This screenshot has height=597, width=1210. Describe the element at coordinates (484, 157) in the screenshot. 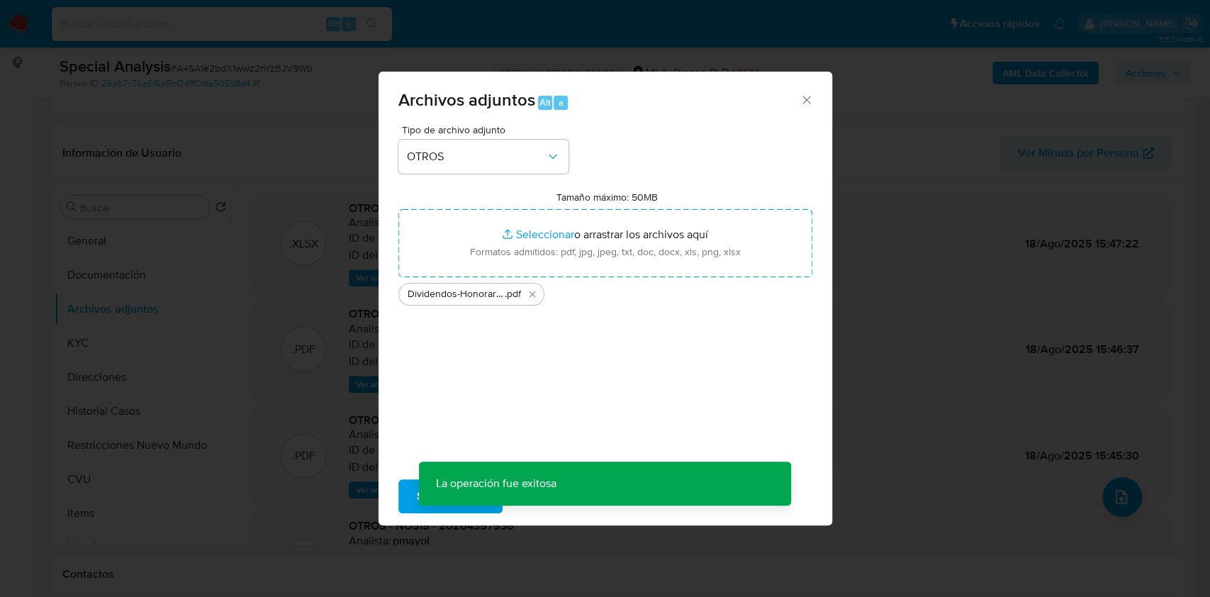

I see `button: OTROS` at that location.